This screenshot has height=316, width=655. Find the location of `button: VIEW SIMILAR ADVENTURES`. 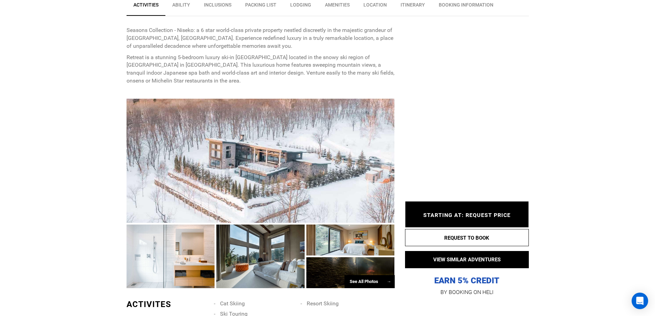

button: VIEW SIMILAR ADVENTURES is located at coordinates (467, 259).